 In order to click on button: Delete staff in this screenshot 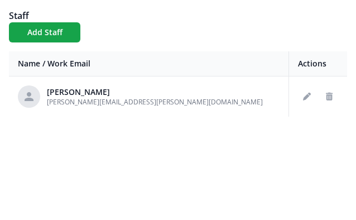, I will do `click(329, 96)`.